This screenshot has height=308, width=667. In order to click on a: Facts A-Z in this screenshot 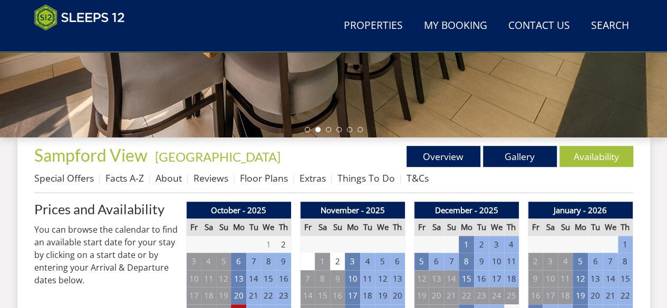, I will do `click(124, 178)`.